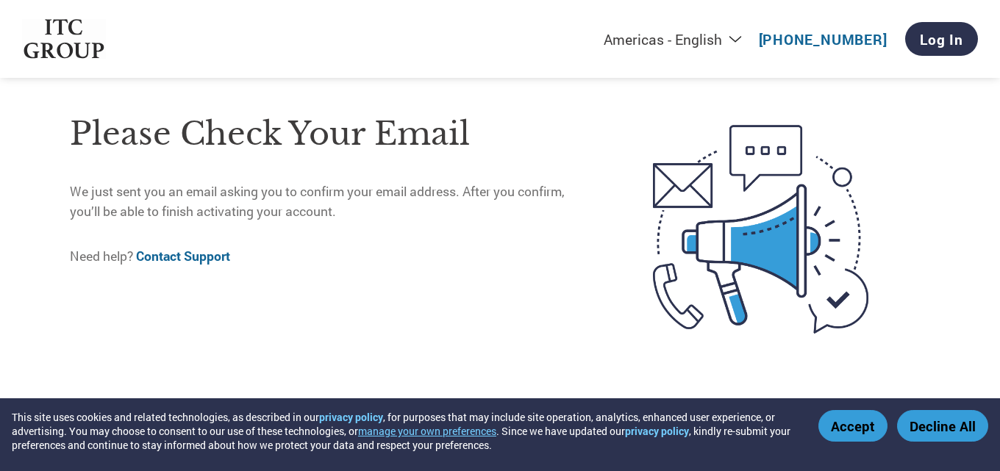  What do you see at coordinates (330, 257) in the screenshot?
I see `p: Need help?` at bounding box center [330, 257].